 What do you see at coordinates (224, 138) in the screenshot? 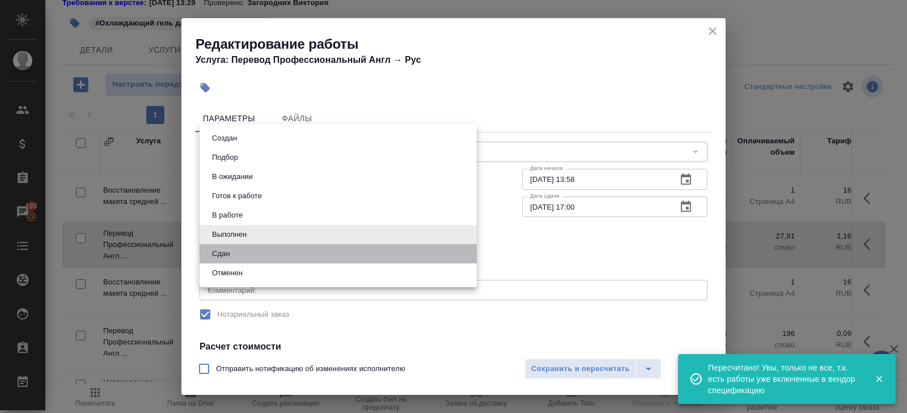
I see `button: Создан` at bounding box center [224, 138].